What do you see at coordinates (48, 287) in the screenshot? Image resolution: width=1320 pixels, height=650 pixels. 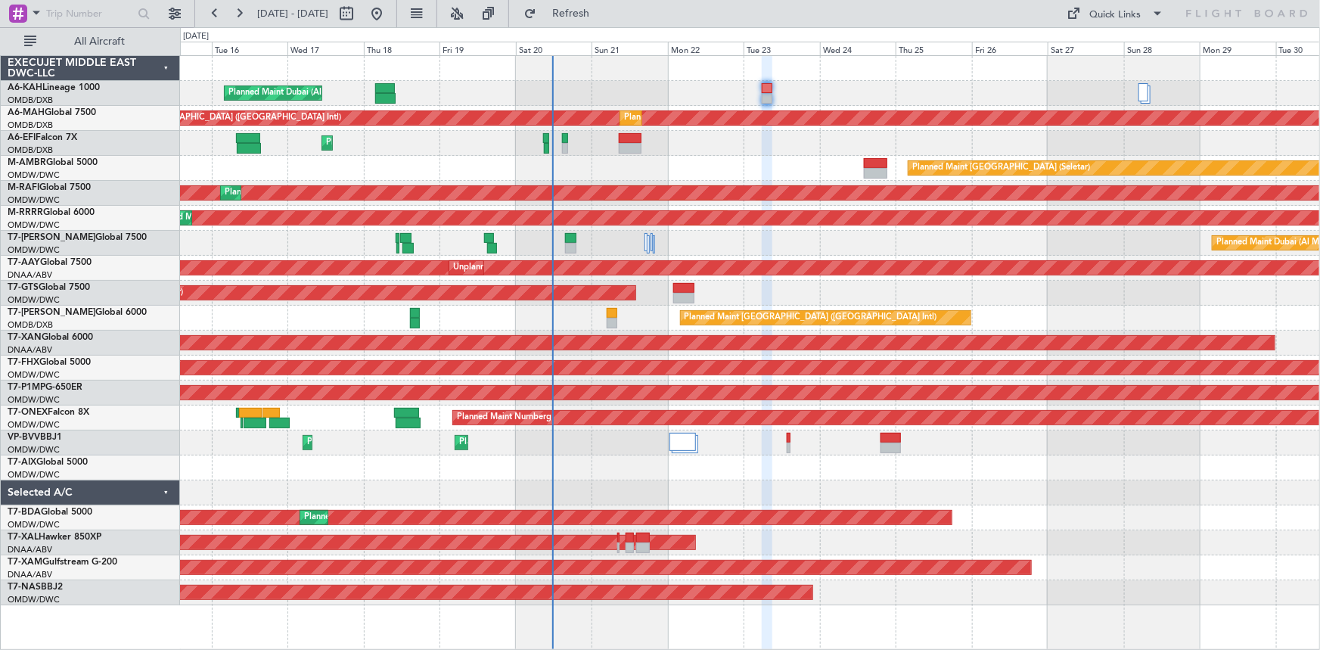 I see `a: T7-GTSGlobal 7500` at bounding box center [48, 287].